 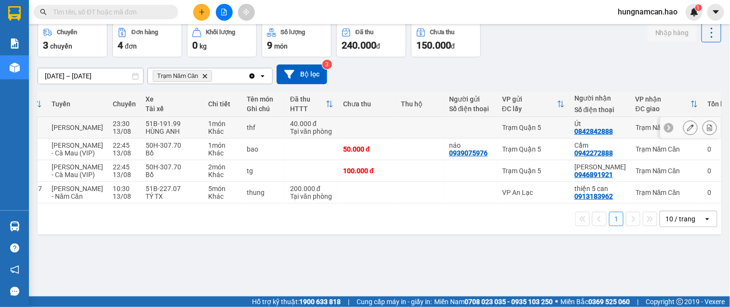 What do you see at coordinates (202, 12) in the screenshot?
I see `span: plus` at bounding box center [202, 12].